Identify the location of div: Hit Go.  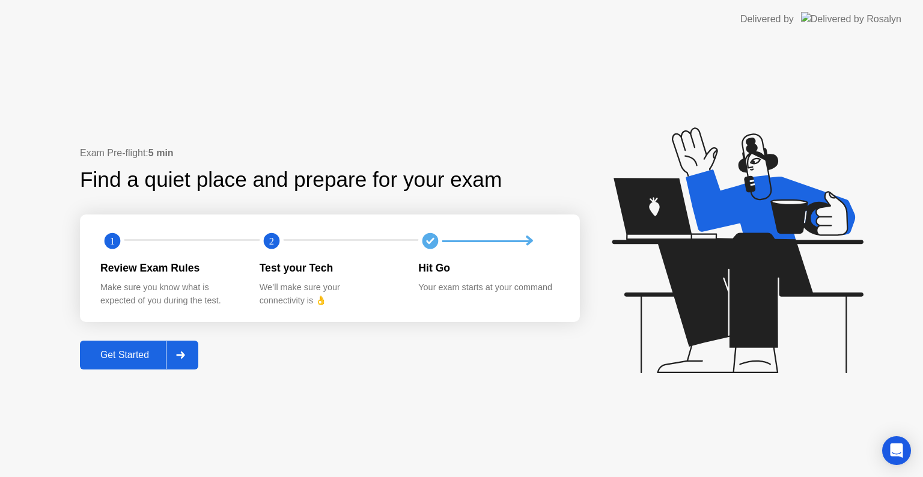
(488, 268).